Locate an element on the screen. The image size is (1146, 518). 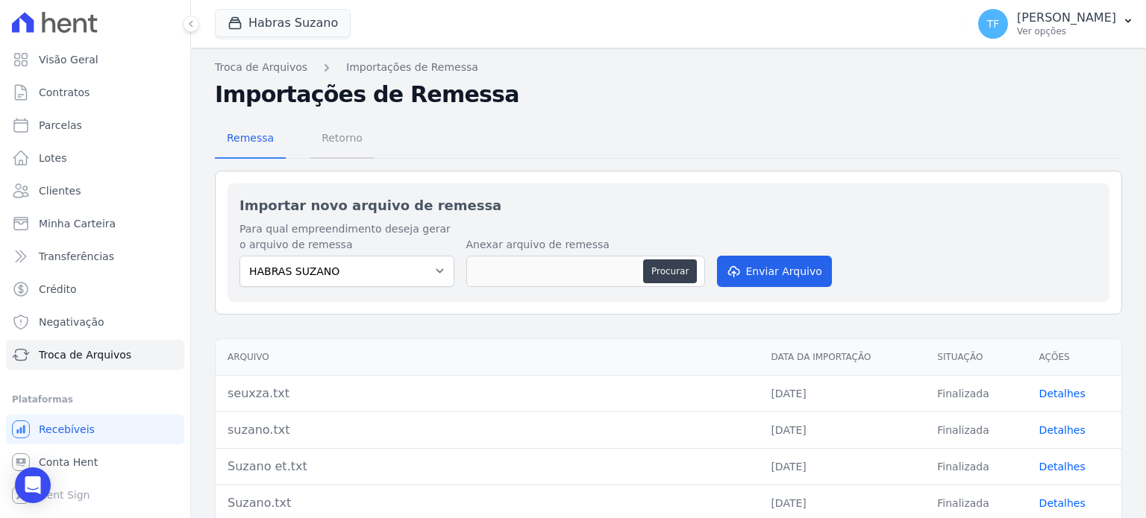
label: Para qual empreendimento deseja gerar o arquivo de remessa is located at coordinates (347, 237).